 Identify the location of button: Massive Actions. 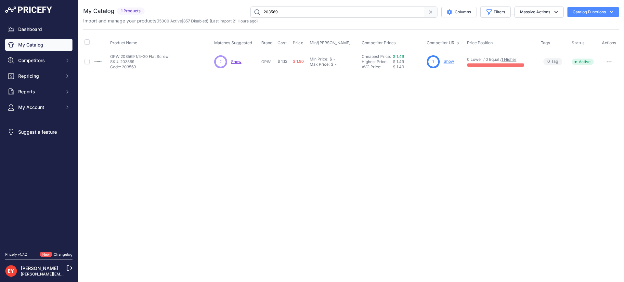
(539, 12).